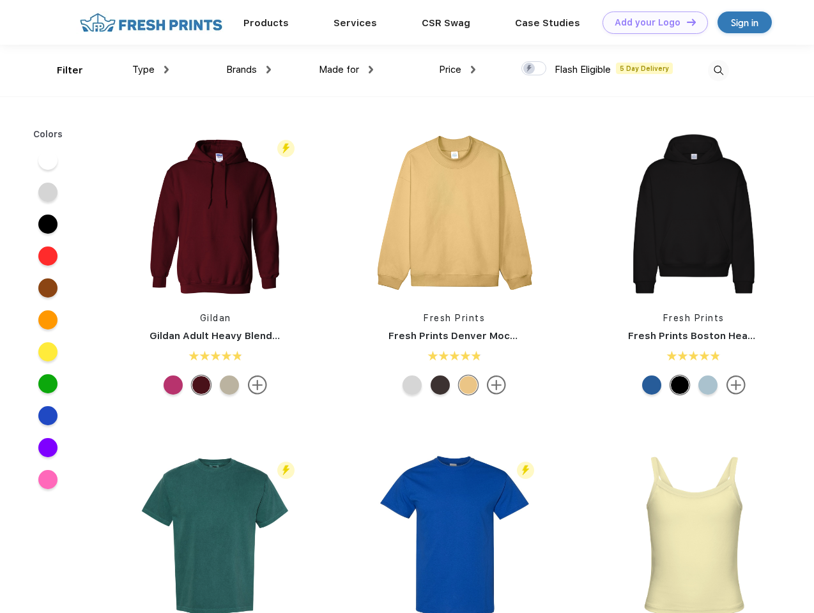 The image size is (814, 613). Describe the element at coordinates (744, 22) in the screenshot. I see `div: Sign in` at that location.